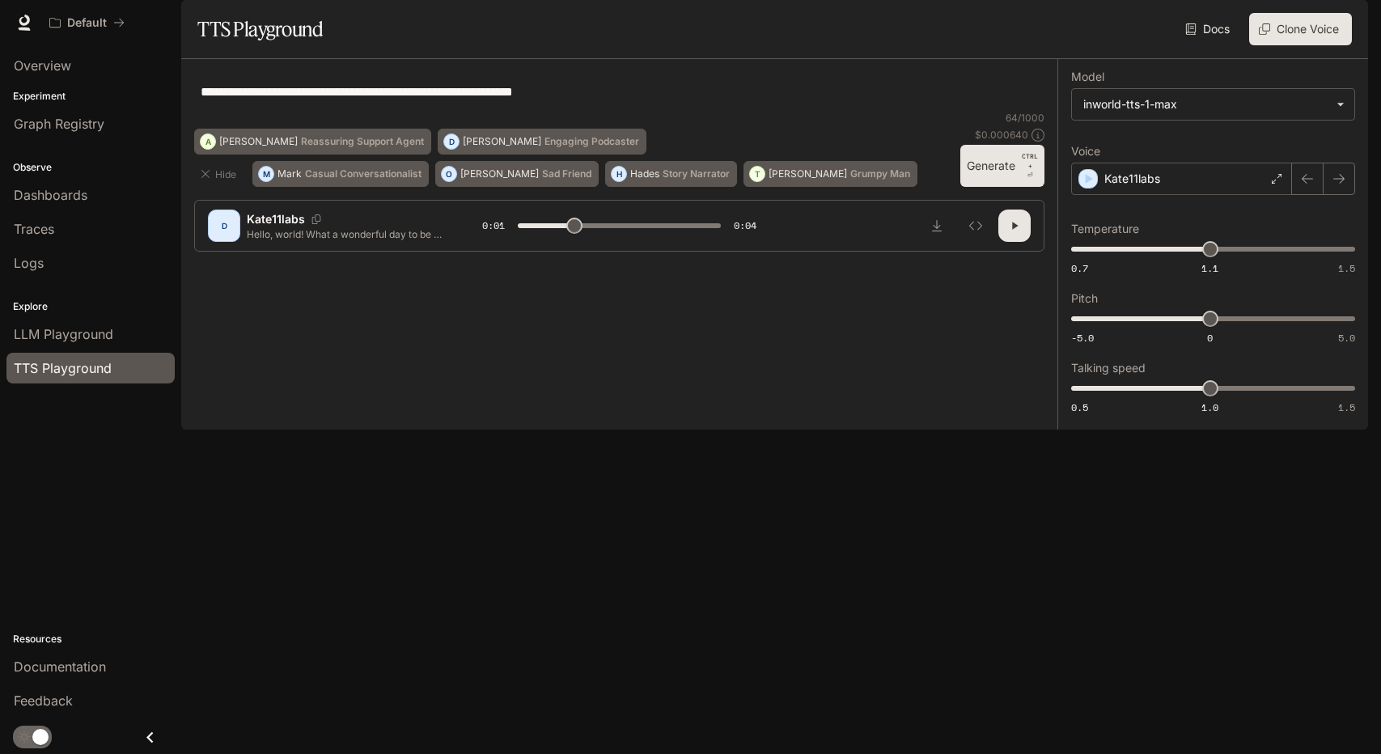 The width and height of the screenshot is (1381, 754). Describe the element at coordinates (345, 234) in the screenshot. I see `p: Hello, world! What a wonderful day to be a text-to-speech model!` at that location.